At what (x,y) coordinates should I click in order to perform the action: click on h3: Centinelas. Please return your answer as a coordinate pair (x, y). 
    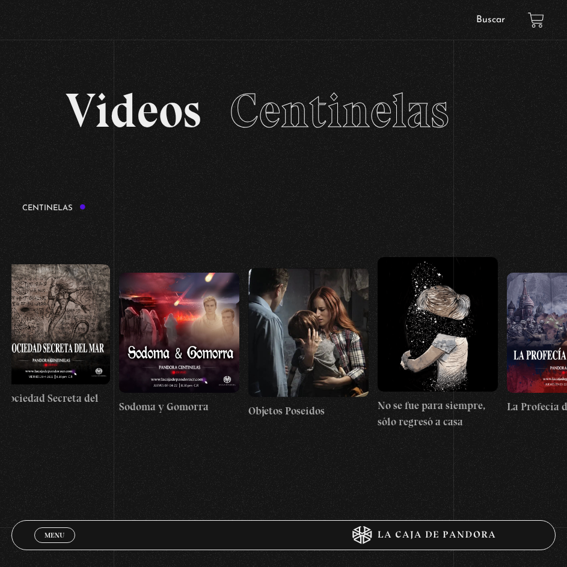
    Looking at the image, I should click on (54, 208).